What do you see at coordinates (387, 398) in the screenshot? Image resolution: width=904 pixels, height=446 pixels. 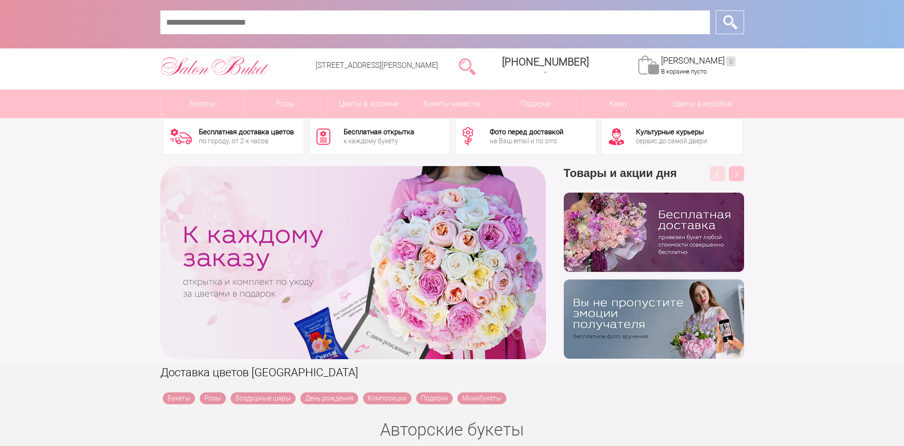 I see `a: Композиции` at bounding box center [387, 398].